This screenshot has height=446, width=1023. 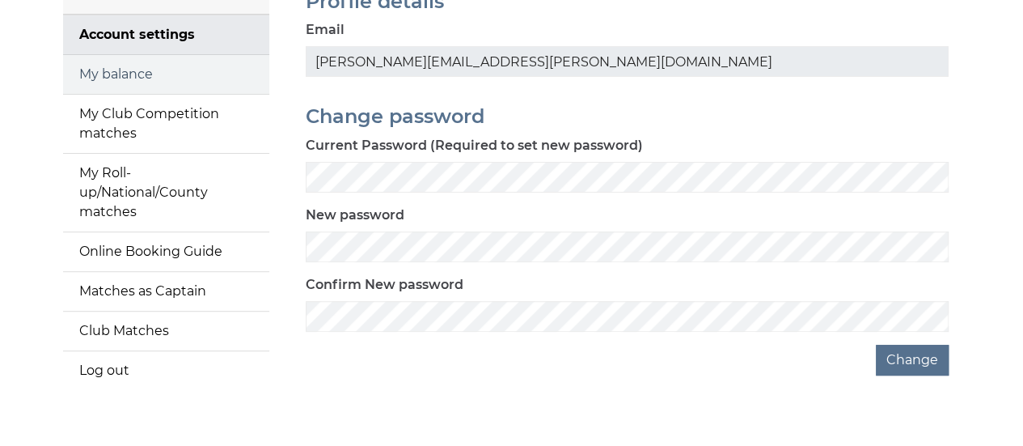 I want to click on label: Confirm New password, so click(x=384, y=285).